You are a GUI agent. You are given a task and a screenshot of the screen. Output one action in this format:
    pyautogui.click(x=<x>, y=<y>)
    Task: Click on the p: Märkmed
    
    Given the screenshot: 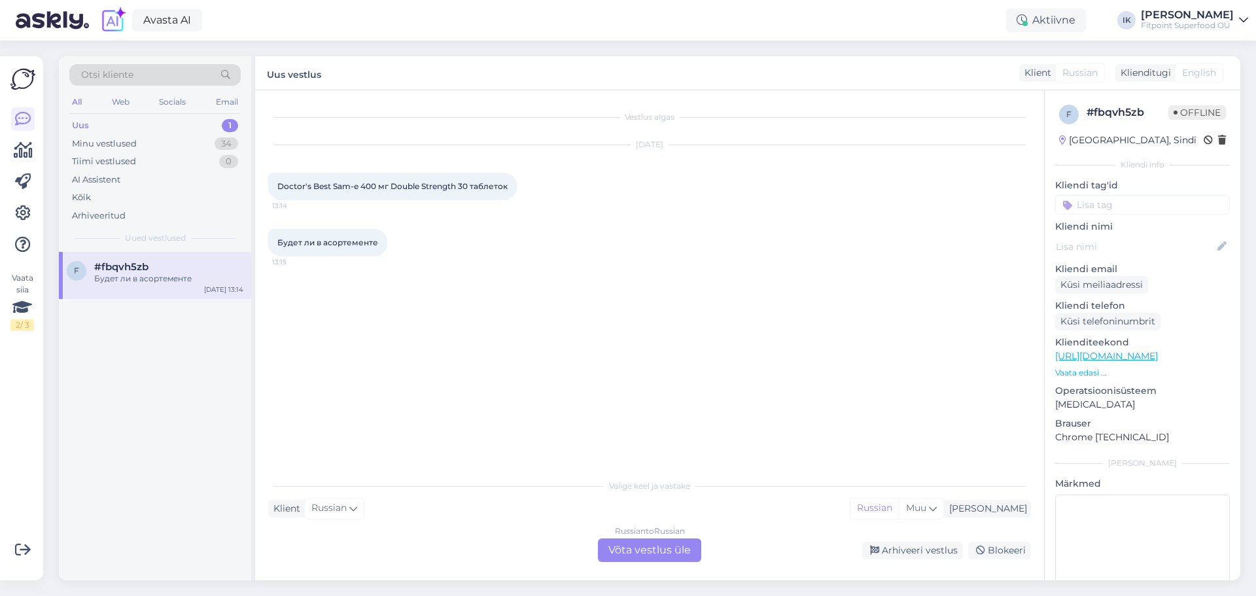 What is the action you would take?
    pyautogui.click(x=1142, y=484)
    